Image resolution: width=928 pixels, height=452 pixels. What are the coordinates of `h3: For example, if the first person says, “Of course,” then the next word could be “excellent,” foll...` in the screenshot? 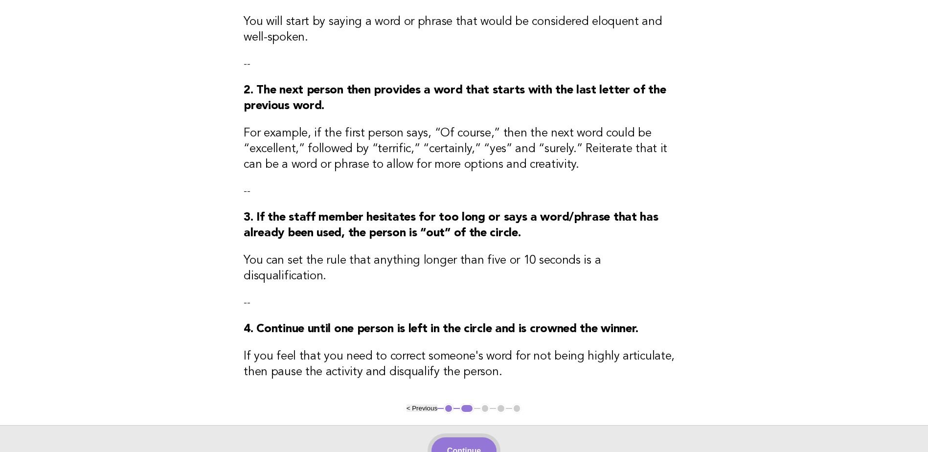 It's located at (464, 149).